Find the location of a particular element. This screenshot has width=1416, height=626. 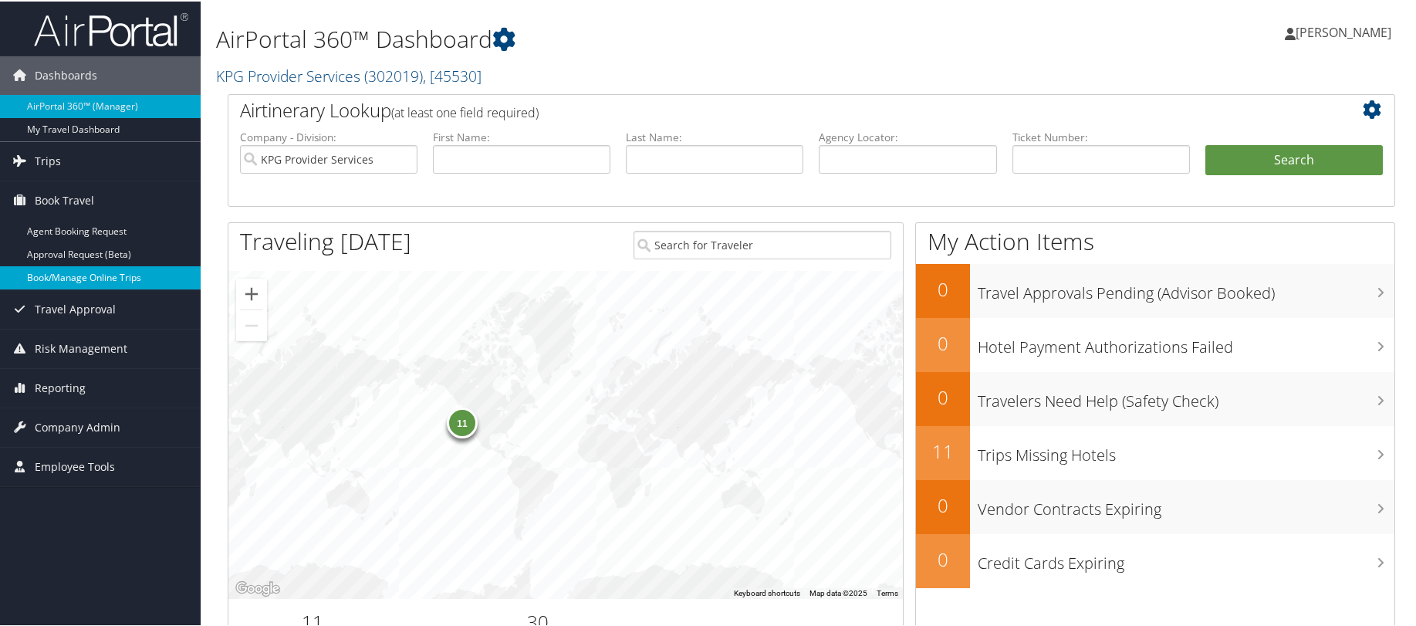

div: 11 is located at coordinates (462, 421).